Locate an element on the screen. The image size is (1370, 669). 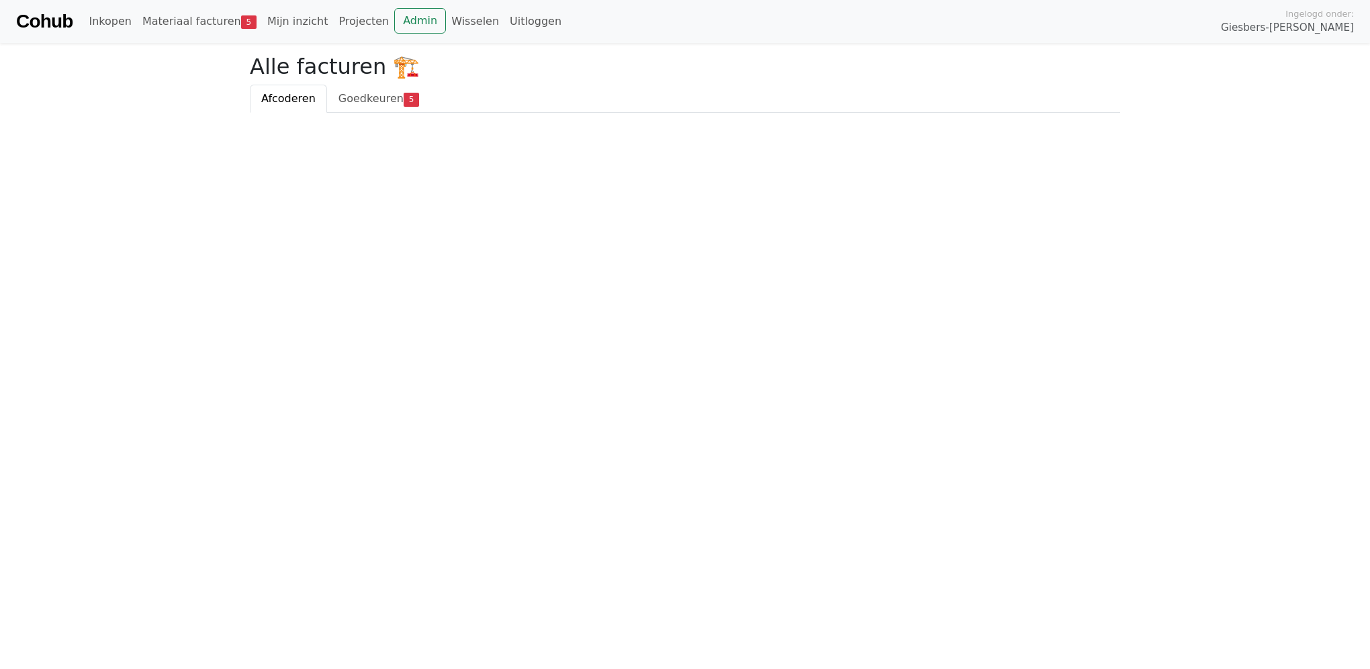
a: Cohub is located at coordinates (44, 21).